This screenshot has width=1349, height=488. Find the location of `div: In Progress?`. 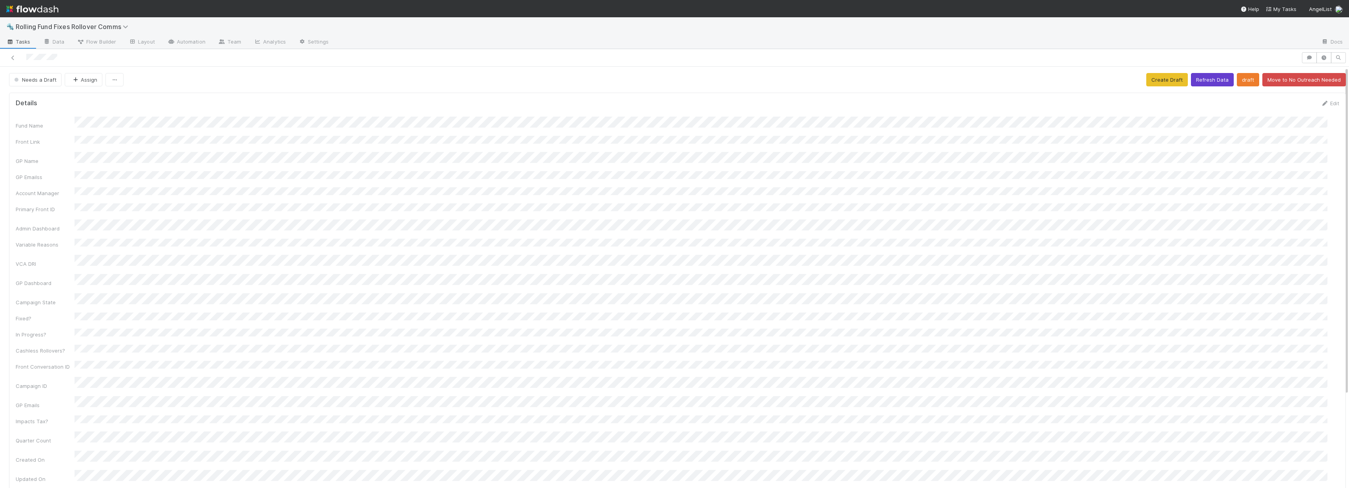

div: In Progress? is located at coordinates (45, 334).